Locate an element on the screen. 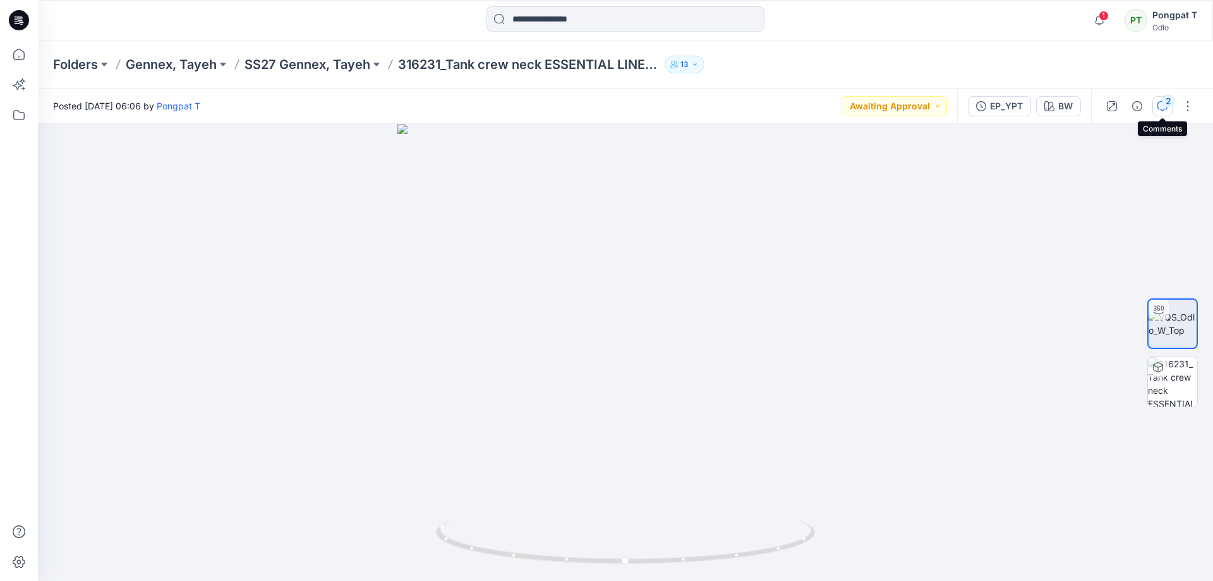 Image resolution: width=1213 pixels, height=581 pixels. div: EP_YPT is located at coordinates (1007, 106).